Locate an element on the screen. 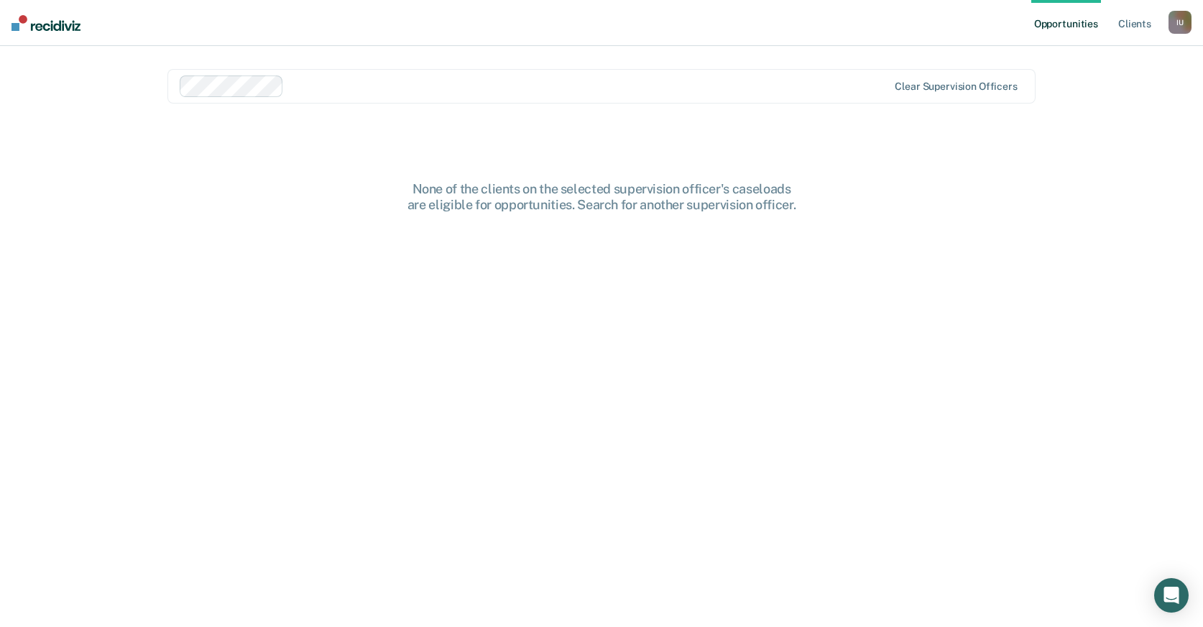 Image resolution: width=1203 pixels, height=627 pixels. div: I U is located at coordinates (1180, 22).